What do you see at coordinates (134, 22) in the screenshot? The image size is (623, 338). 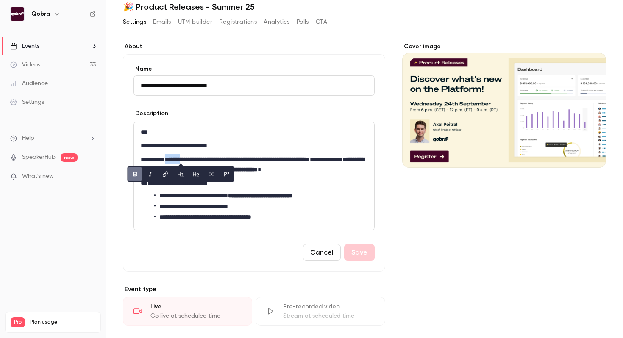 I see `button: Settings` at bounding box center [134, 22].